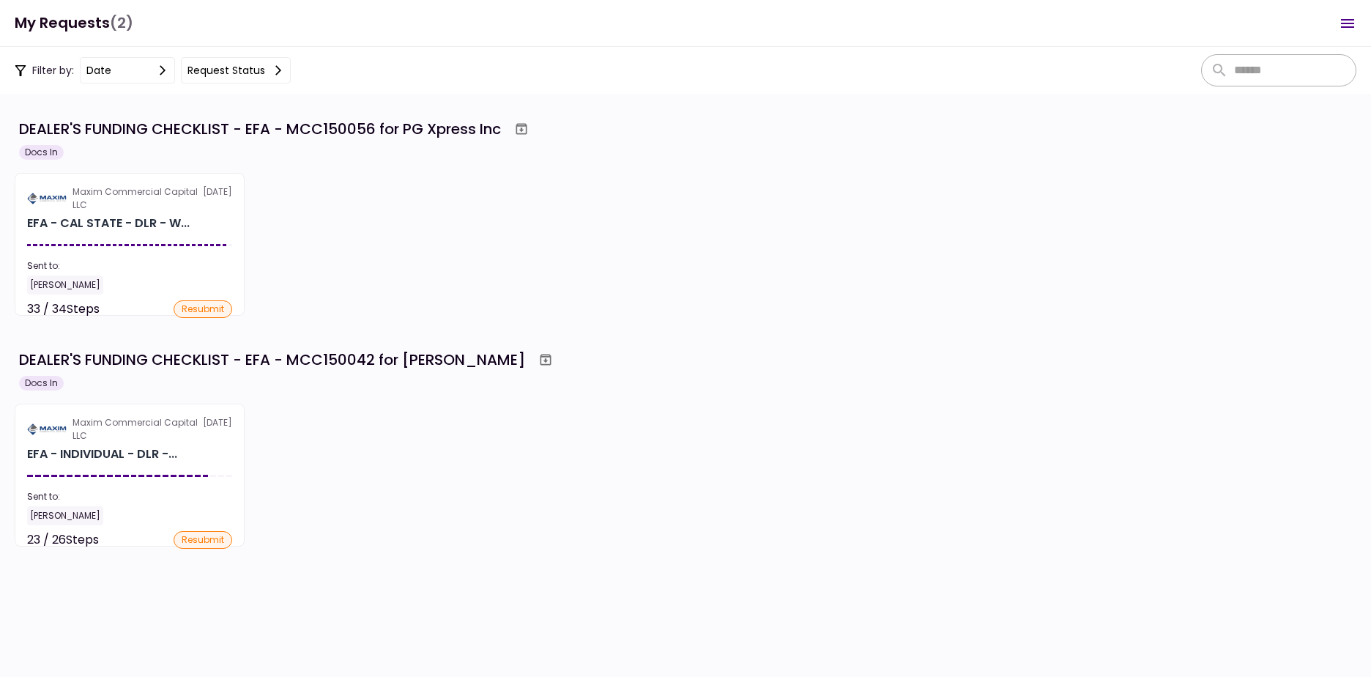 This screenshot has width=1371, height=677. Describe the element at coordinates (260, 129) in the screenshot. I see `div: DEALER'S FUNDING CHECKLIST - EFA - MCC150056 for PG Xpress Inc` at that location.